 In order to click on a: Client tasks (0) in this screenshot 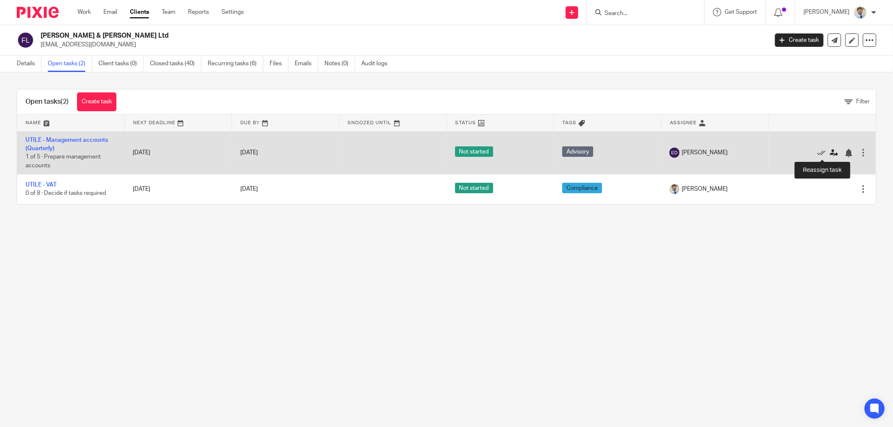, I will do `click(121, 64)`.